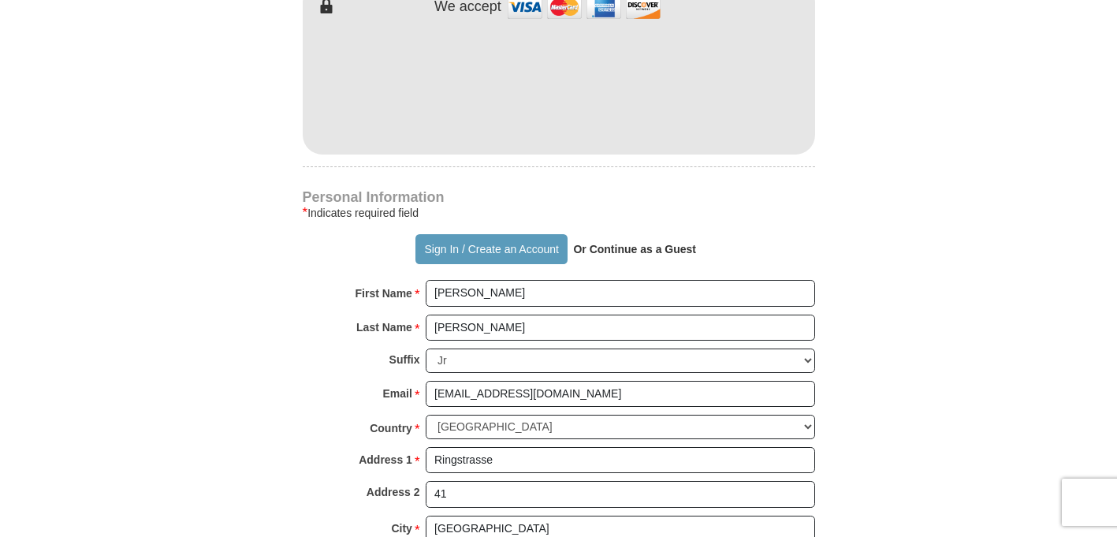 This screenshot has height=537, width=1117. What do you see at coordinates (384, 327) in the screenshot?
I see `strong: Last Name` at bounding box center [384, 327].